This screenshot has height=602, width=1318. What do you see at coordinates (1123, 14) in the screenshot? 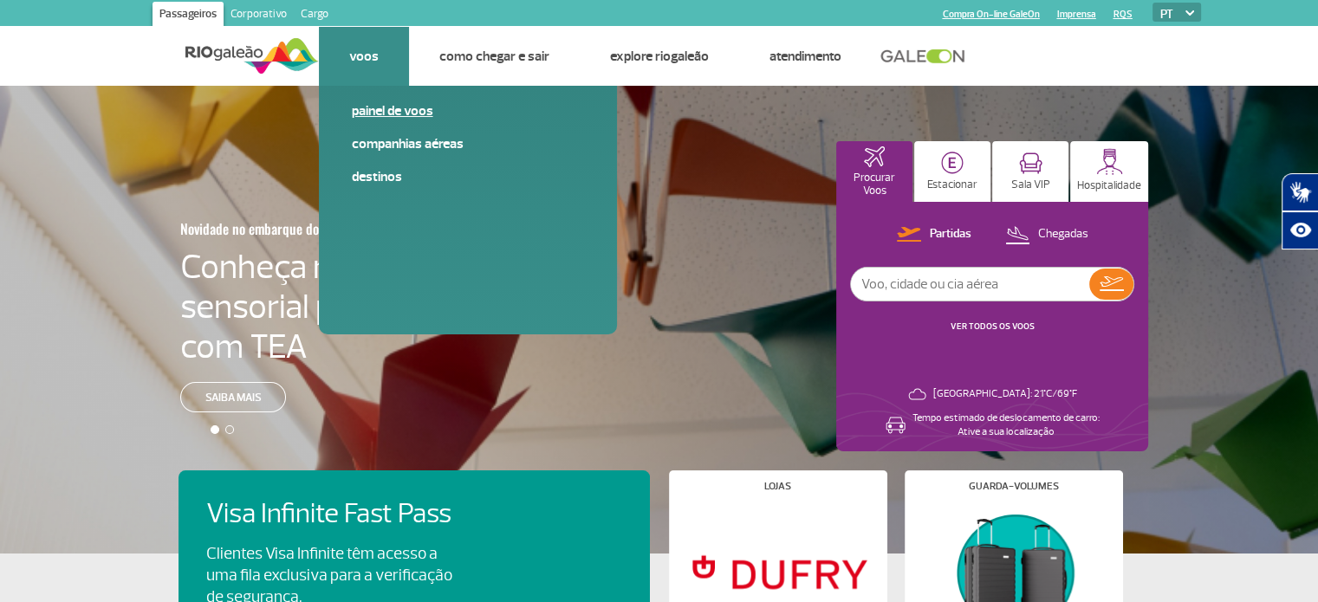
I see `a: RQS` at bounding box center [1123, 14].